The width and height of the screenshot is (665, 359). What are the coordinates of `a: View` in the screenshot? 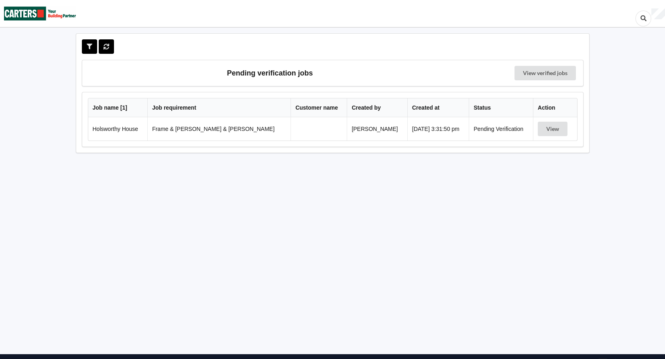 It's located at (553, 129).